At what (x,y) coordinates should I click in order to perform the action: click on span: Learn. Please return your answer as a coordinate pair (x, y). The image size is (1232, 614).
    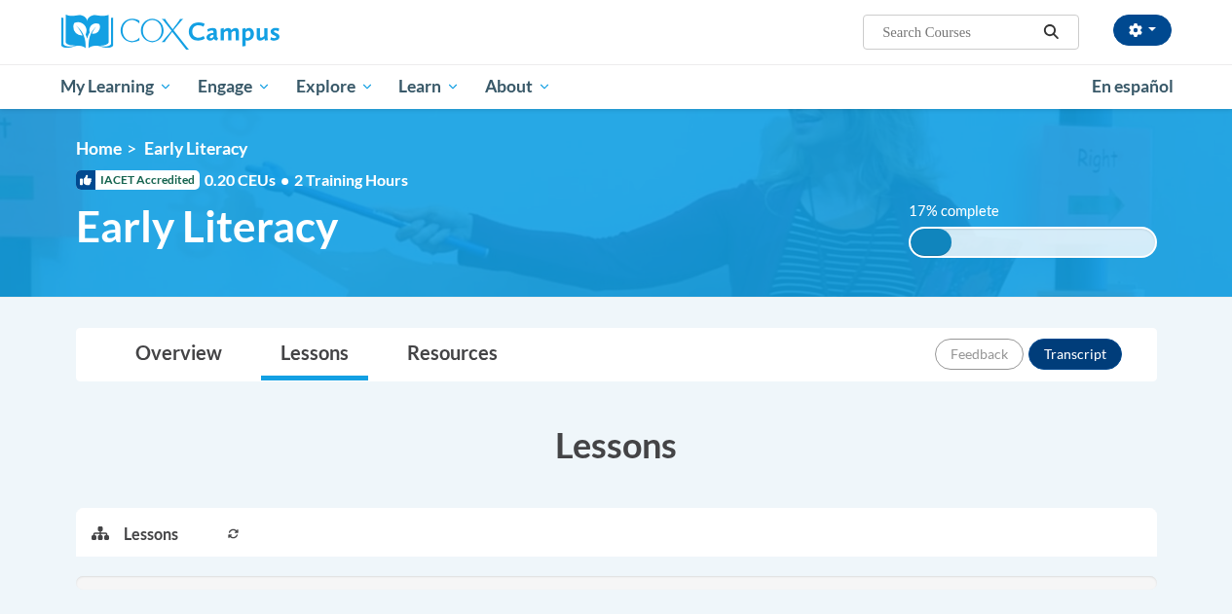
    Looking at the image, I should click on (428, 87).